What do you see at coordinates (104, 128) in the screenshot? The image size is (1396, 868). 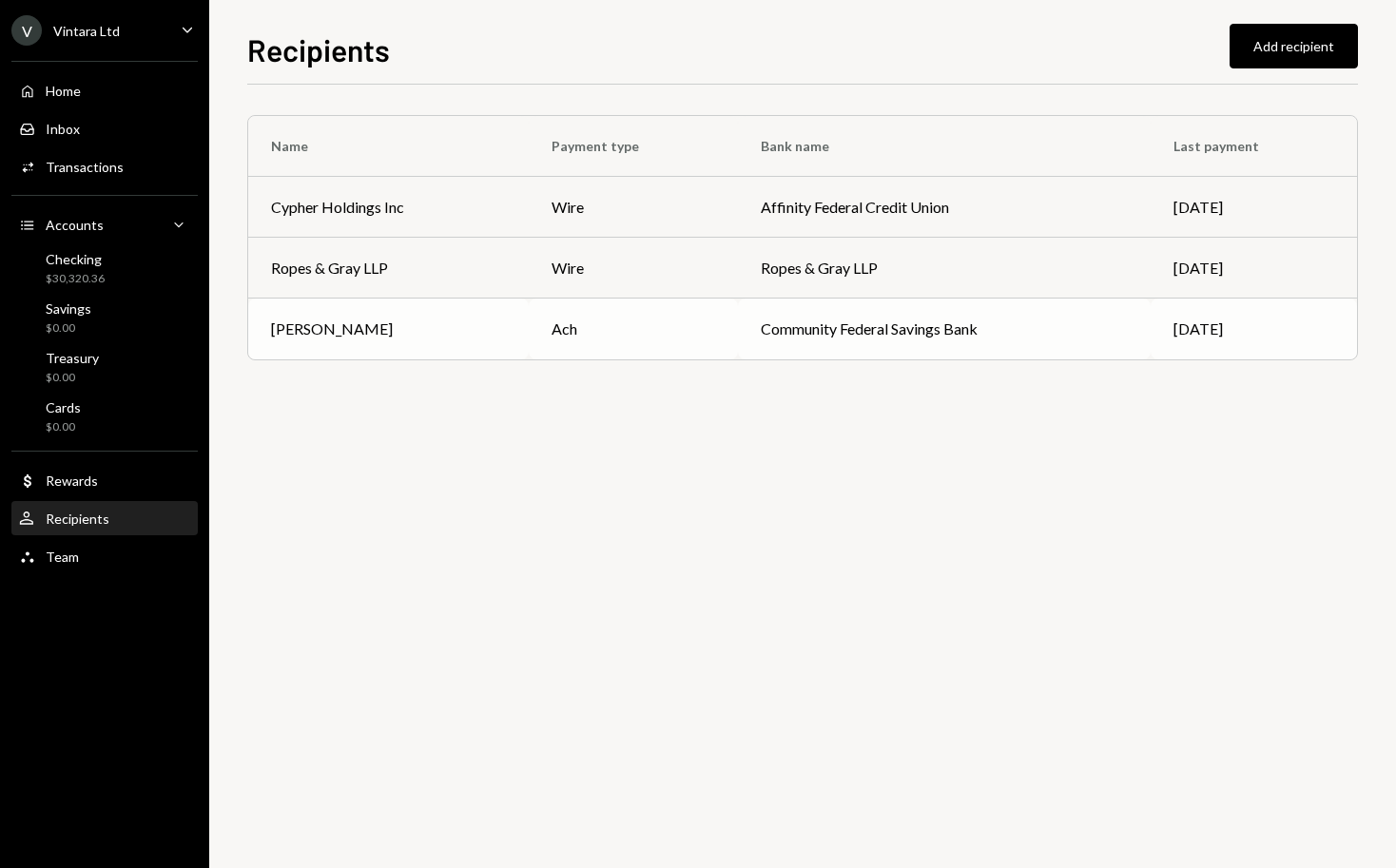 I see `a: Inbox` at bounding box center [104, 128].